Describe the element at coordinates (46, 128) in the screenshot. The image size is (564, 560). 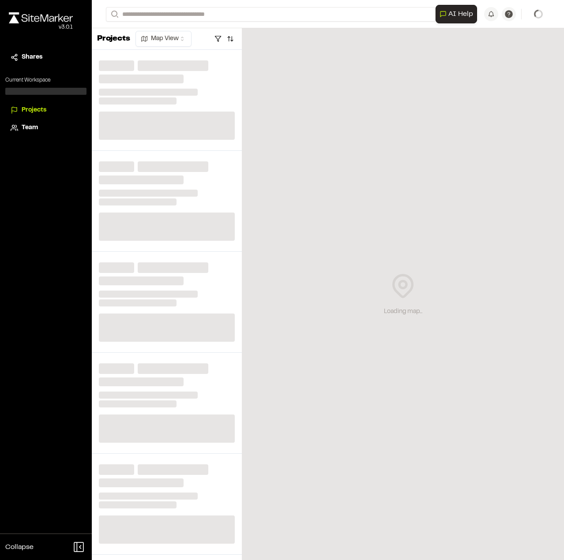
I see `a: Team` at that location.